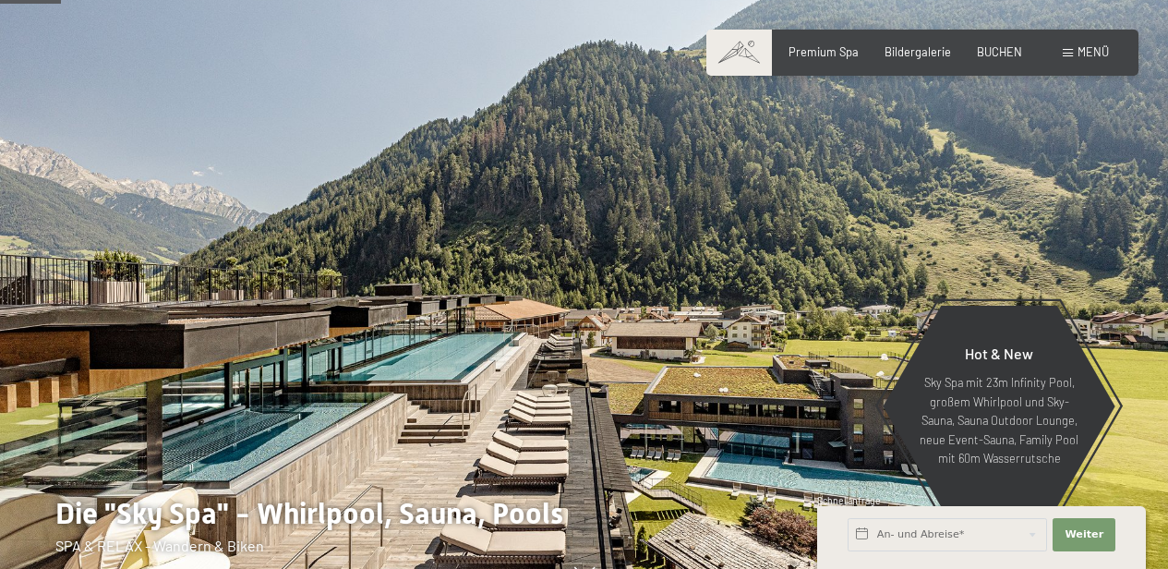 Image resolution: width=1168 pixels, height=569 pixels. Describe the element at coordinates (824, 52) in the screenshot. I see `span: Premium Spa` at that location.